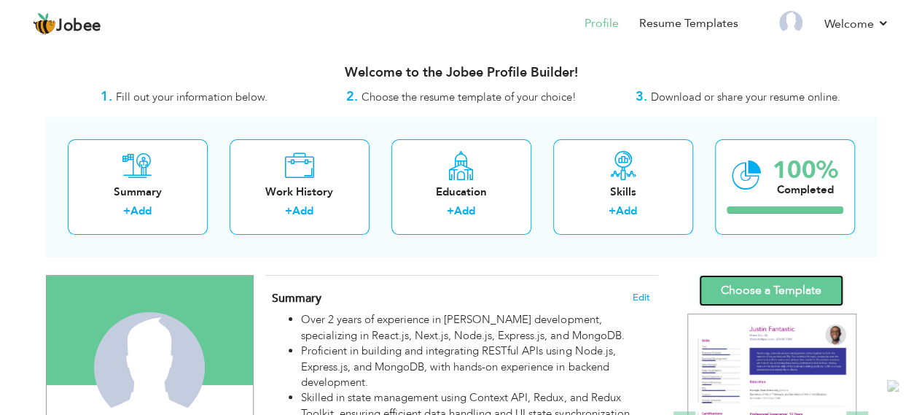 The height and width of the screenshot is (415, 922). Describe the element at coordinates (689, 23) in the screenshot. I see `a: Resume Templates` at that location.